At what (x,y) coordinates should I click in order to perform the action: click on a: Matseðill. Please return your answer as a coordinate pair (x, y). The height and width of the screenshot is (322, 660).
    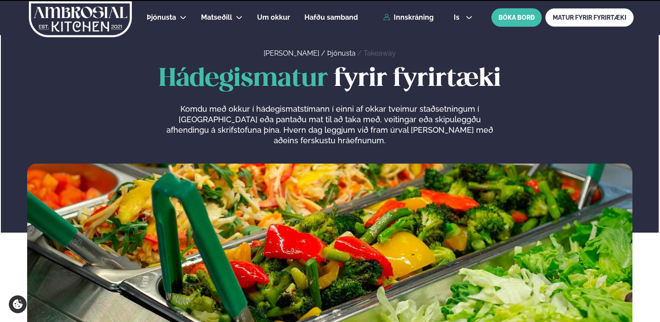
    Looking at the image, I should click on (216, 18).